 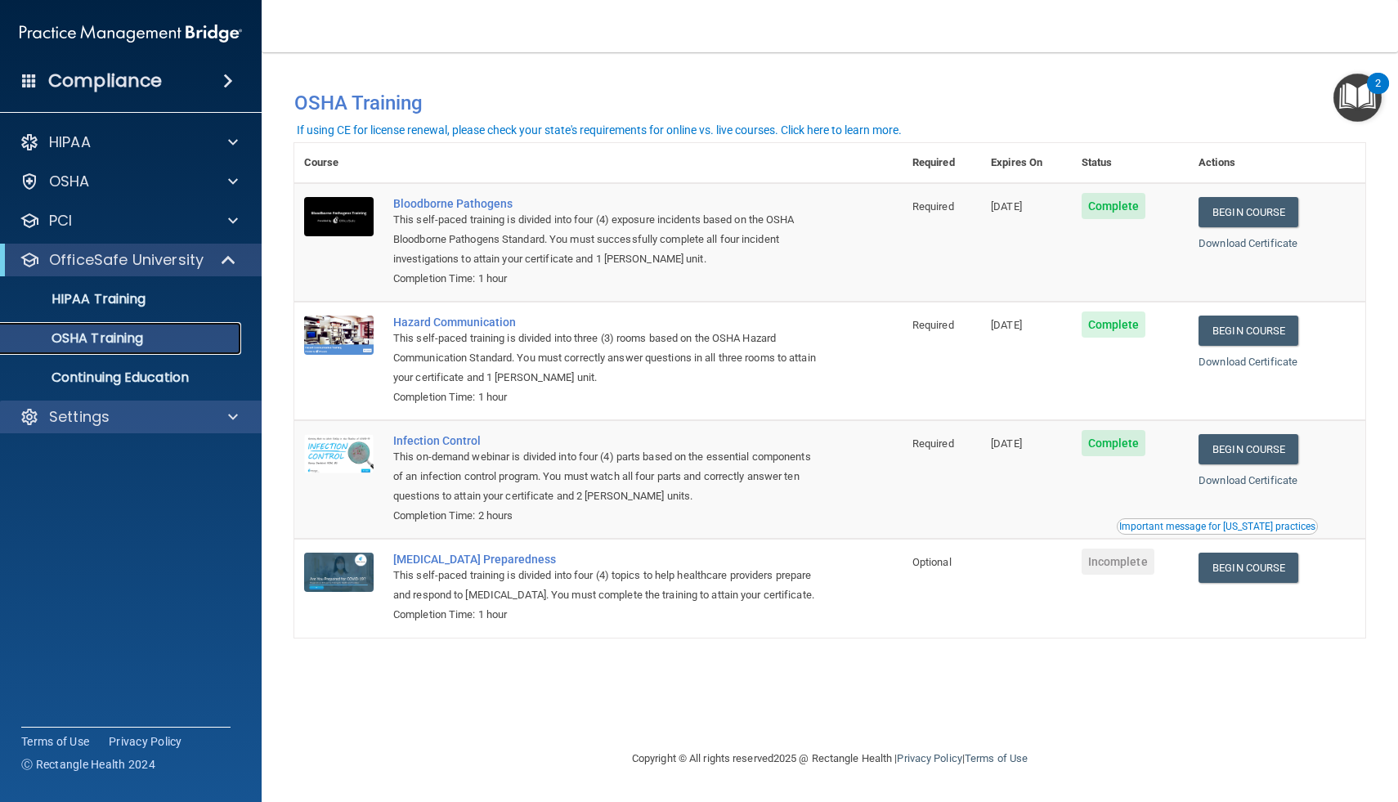 What do you see at coordinates (79, 417) in the screenshot?
I see `p: Settings` at bounding box center [79, 417].